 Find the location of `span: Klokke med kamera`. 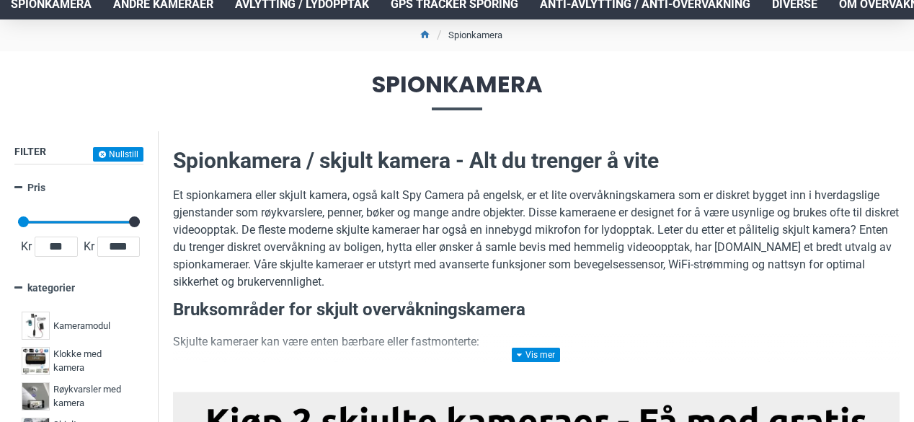

span: Klokke med kamera is located at coordinates (93, 360).